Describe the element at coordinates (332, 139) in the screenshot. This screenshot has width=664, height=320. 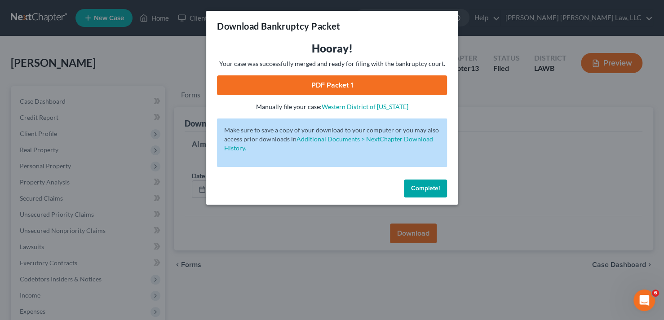
I see `p: Make sure to save a copy of your download to your computer or you may also access prior downloads in` at that location.